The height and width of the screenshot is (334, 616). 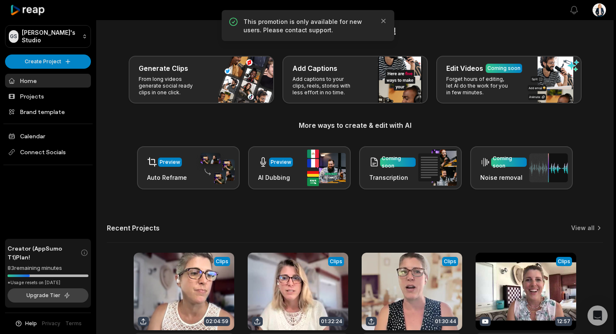 I want to click on a: Home, so click(x=48, y=80).